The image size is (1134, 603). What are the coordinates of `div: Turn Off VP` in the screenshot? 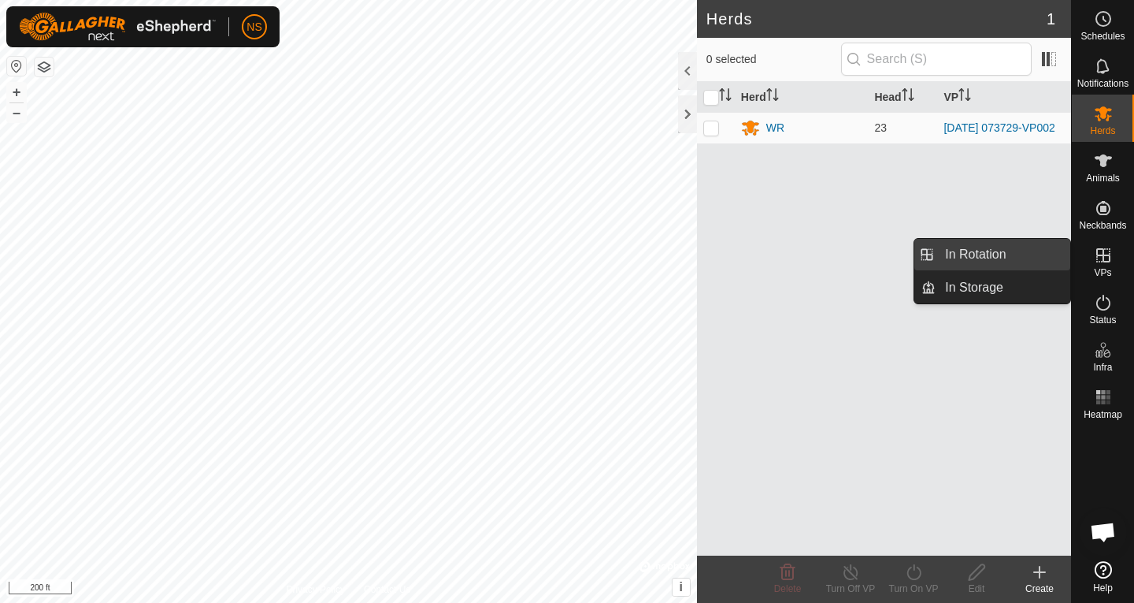 It's located at (851, 588).